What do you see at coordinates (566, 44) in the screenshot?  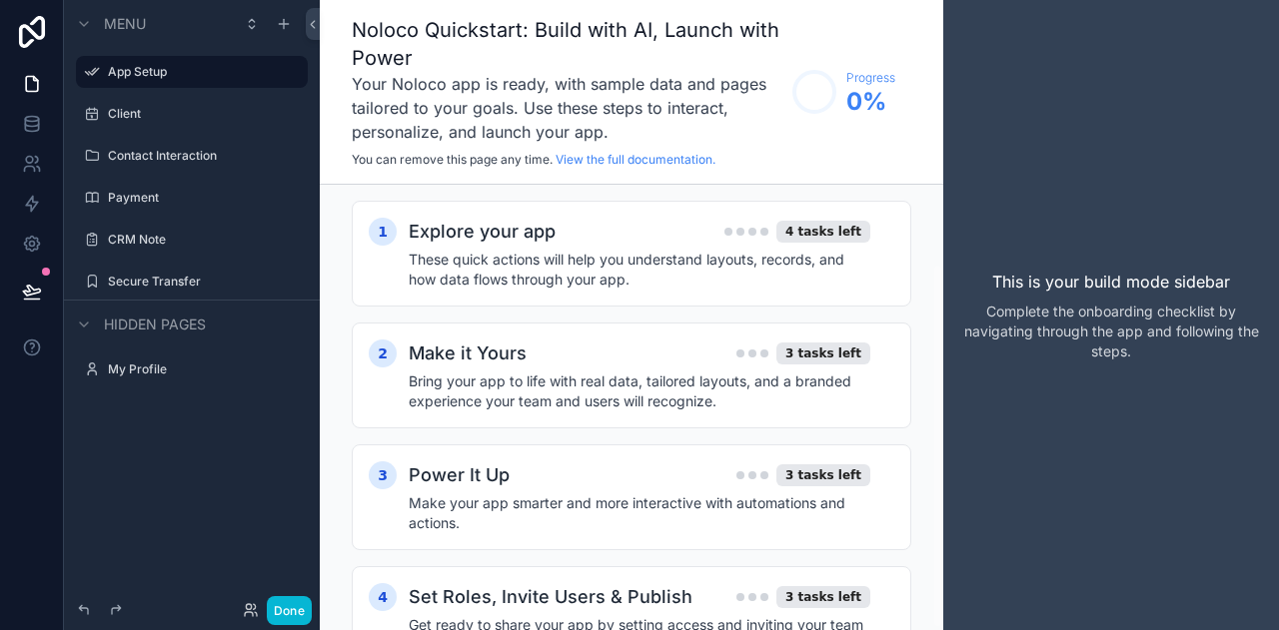 I see `h1: Noloco Quickstart: Build with AI, Launch with Power` at bounding box center [566, 44].